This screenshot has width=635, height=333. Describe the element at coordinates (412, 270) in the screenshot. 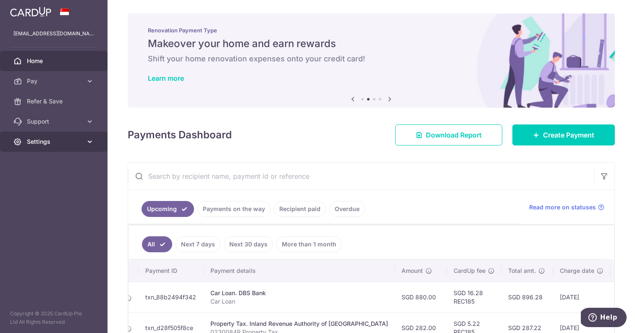

I see `span: Amount` at that location.